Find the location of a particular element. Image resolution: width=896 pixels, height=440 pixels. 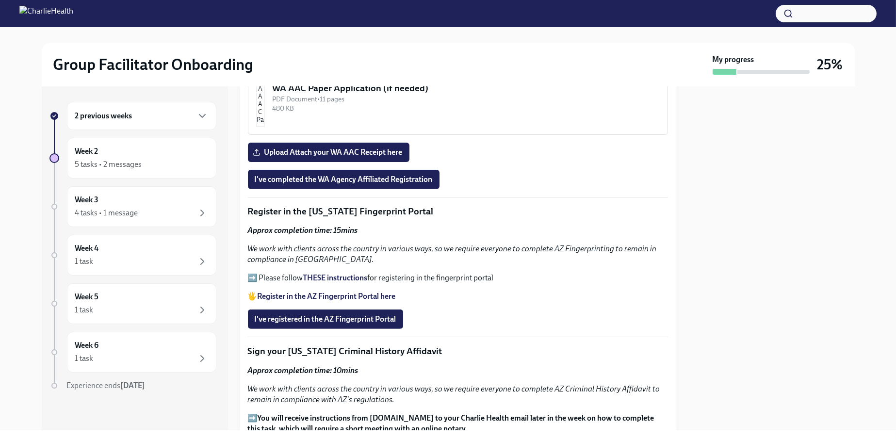

div: WA AAC Paper Application (if needed) is located at coordinates (466, 88).